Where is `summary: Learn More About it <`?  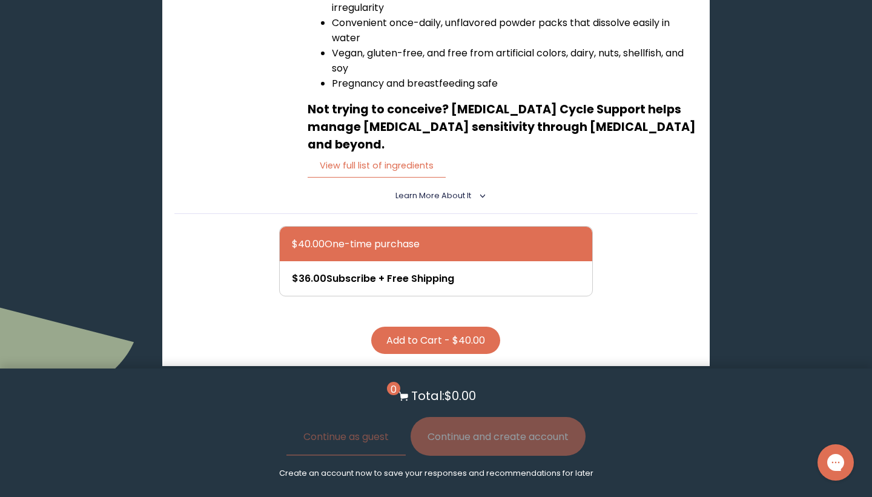 summary: Learn More About it < is located at coordinates (436, 196).